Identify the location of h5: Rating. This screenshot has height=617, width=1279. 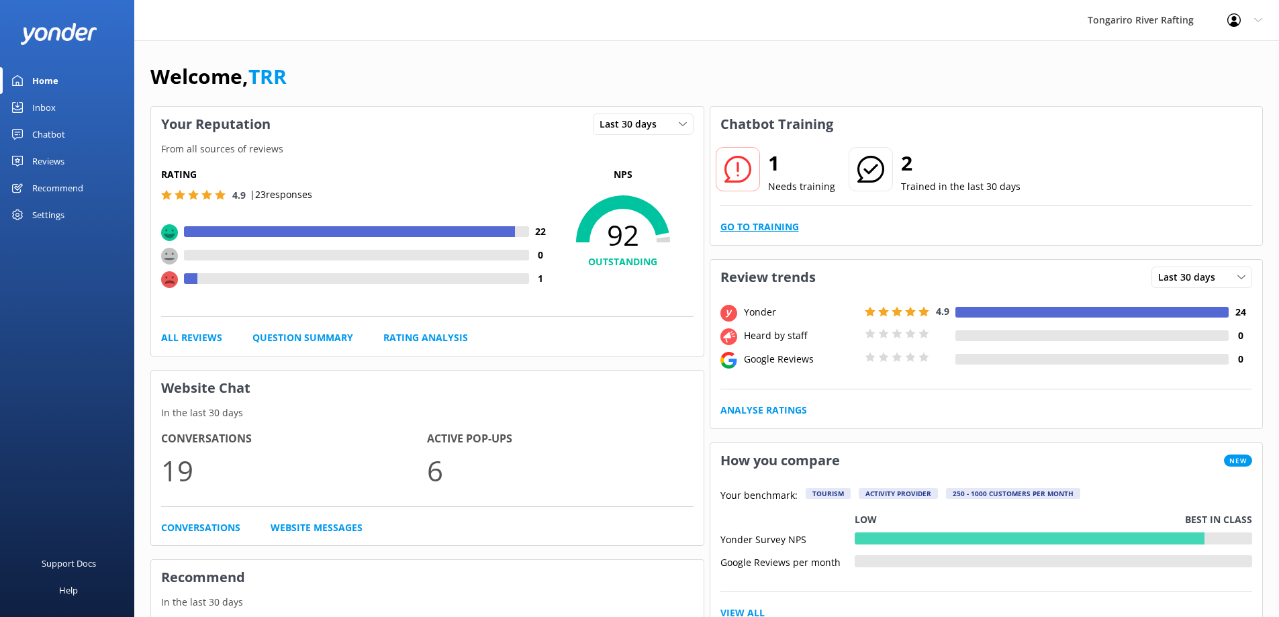
(356, 175).